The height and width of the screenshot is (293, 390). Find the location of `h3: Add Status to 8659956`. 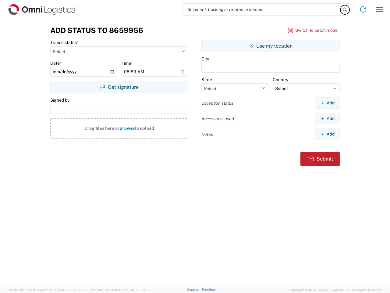

h3: Add Status to 8659956 is located at coordinates (97, 30).